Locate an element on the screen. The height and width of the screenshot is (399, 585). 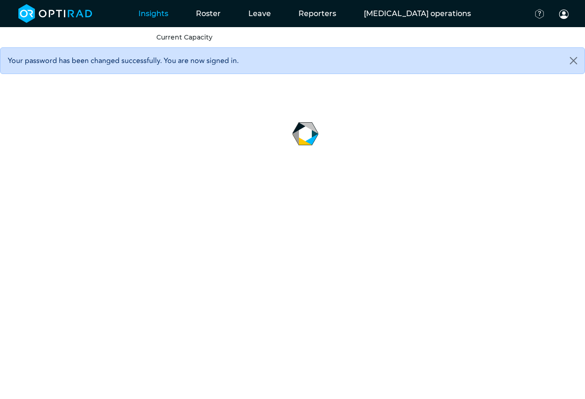
button: Close is located at coordinates (574, 61).